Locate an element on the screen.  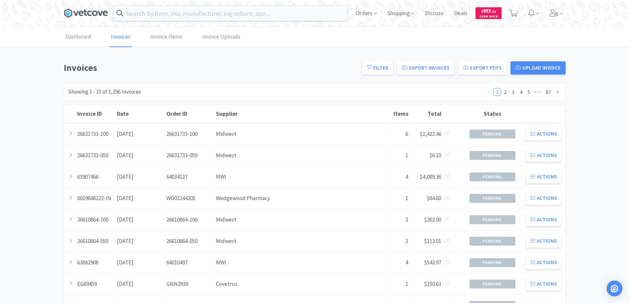
h1: Invoices is located at coordinates (211, 68).